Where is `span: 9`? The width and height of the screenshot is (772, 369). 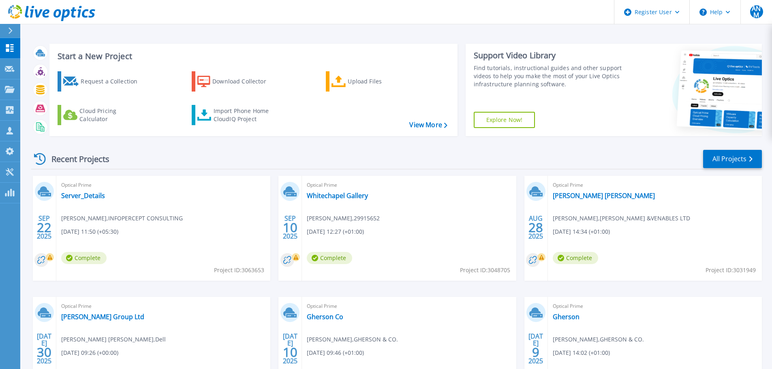 span: 9 is located at coordinates (536, 352).